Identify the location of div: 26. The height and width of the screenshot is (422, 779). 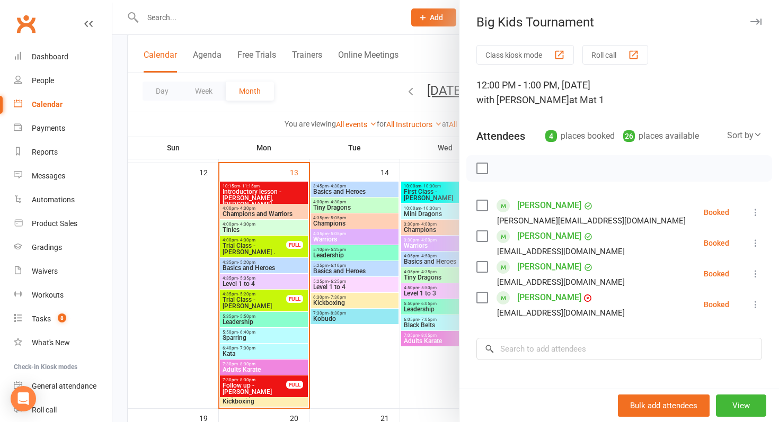
(629, 136).